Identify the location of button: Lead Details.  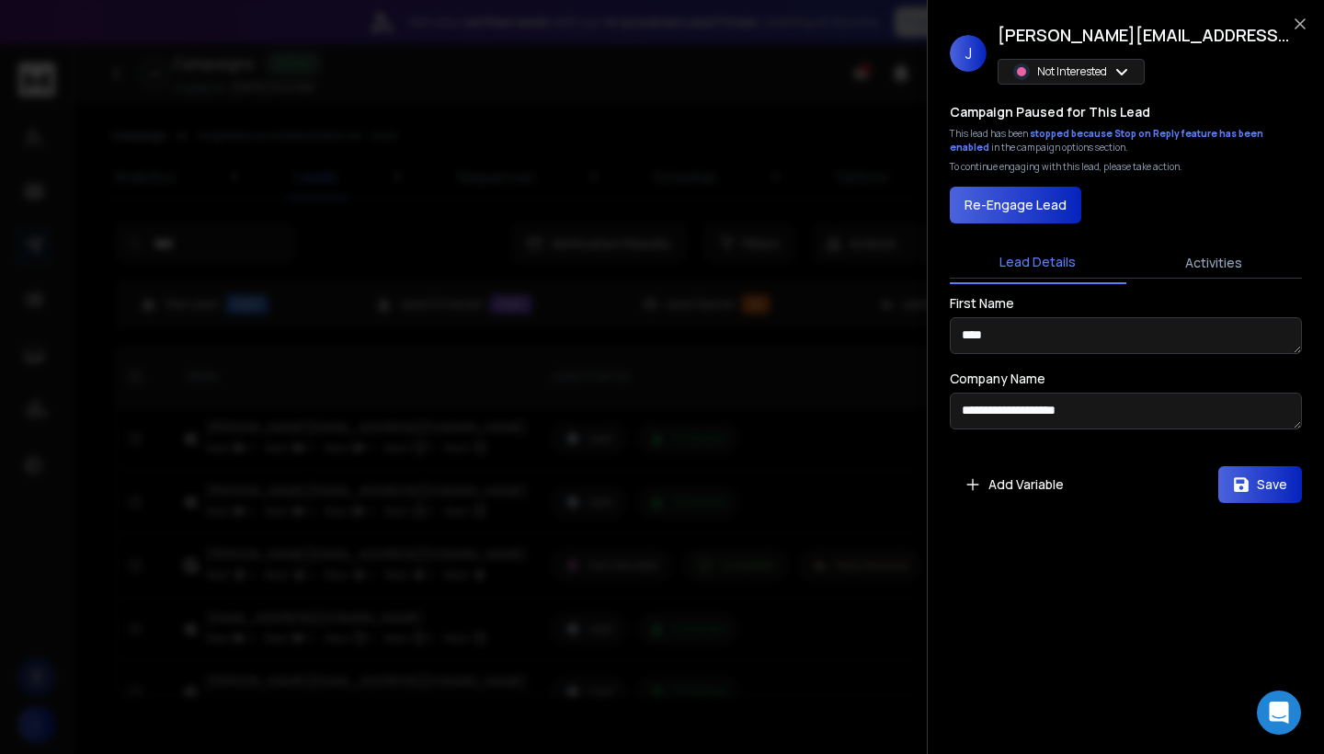
(1038, 263).